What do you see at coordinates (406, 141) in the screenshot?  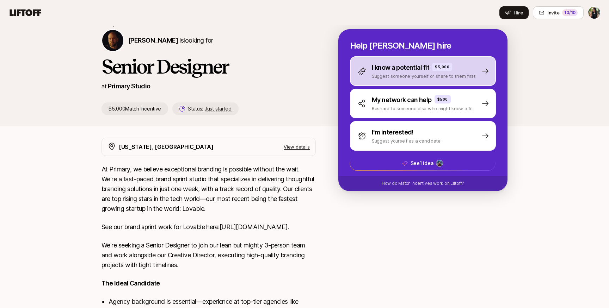 I see `p: Suggest yourself as a candidate` at bounding box center [406, 141].